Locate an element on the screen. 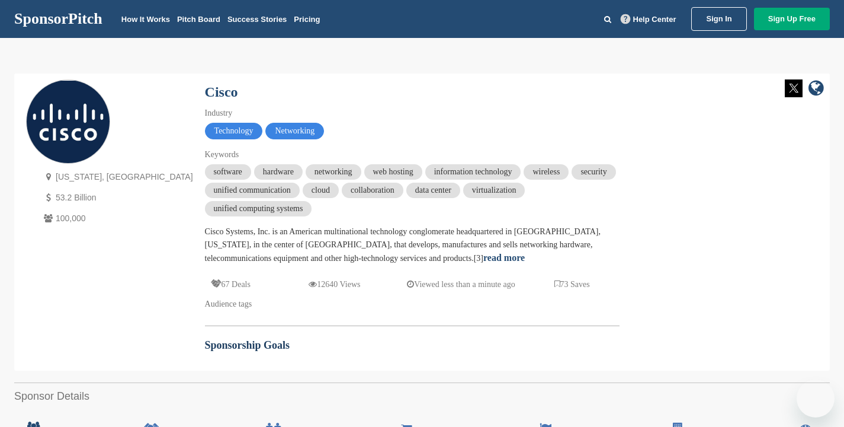  a: Success Stories is located at coordinates (257, 19).